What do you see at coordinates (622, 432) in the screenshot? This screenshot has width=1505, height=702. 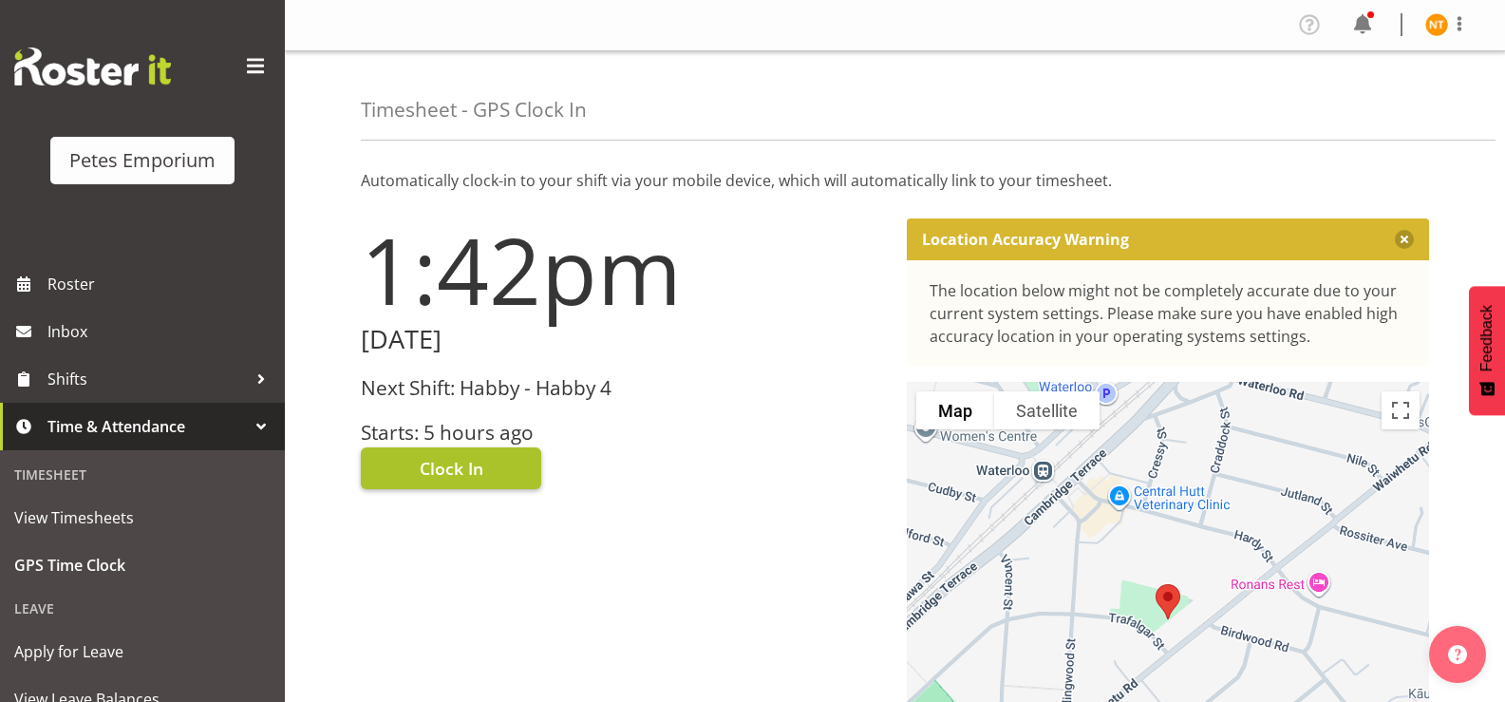 I see `h3: Starts: 5 hours ago` at bounding box center [622, 432].